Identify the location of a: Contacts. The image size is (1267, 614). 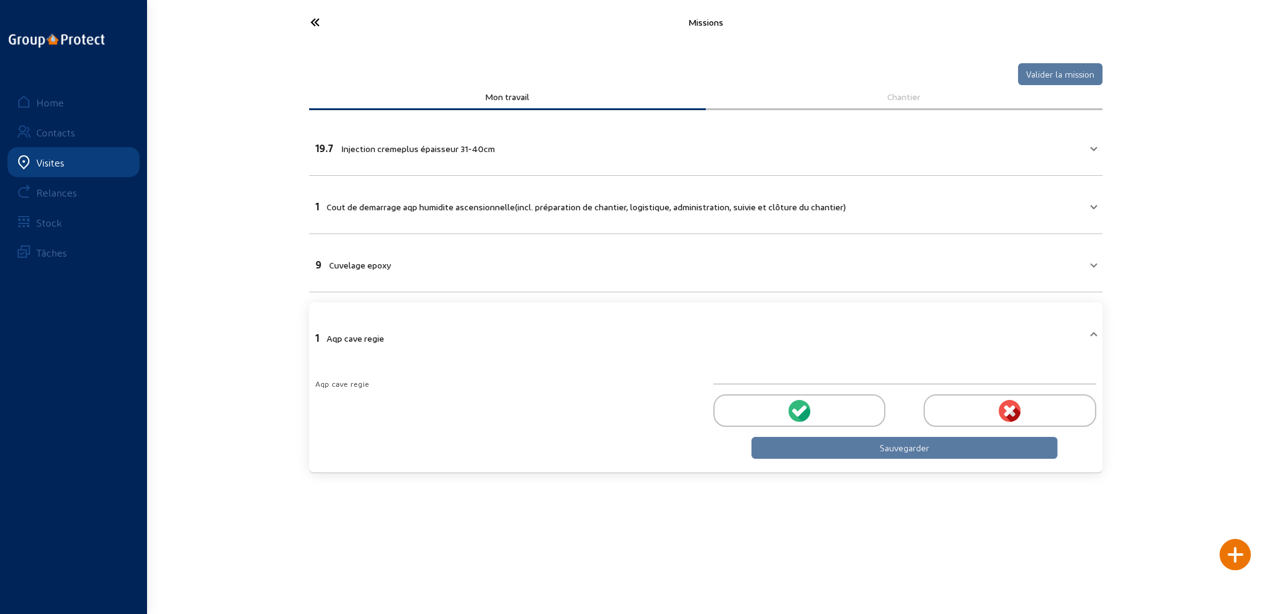
(73, 132).